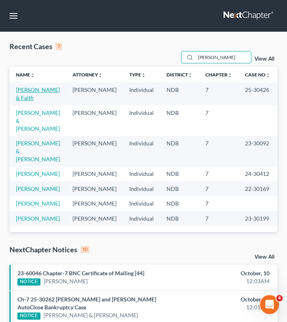 This screenshot has width=287, height=322. Describe the element at coordinates (258, 218) in the screenshot. I see `td: 23-30199` at that location.